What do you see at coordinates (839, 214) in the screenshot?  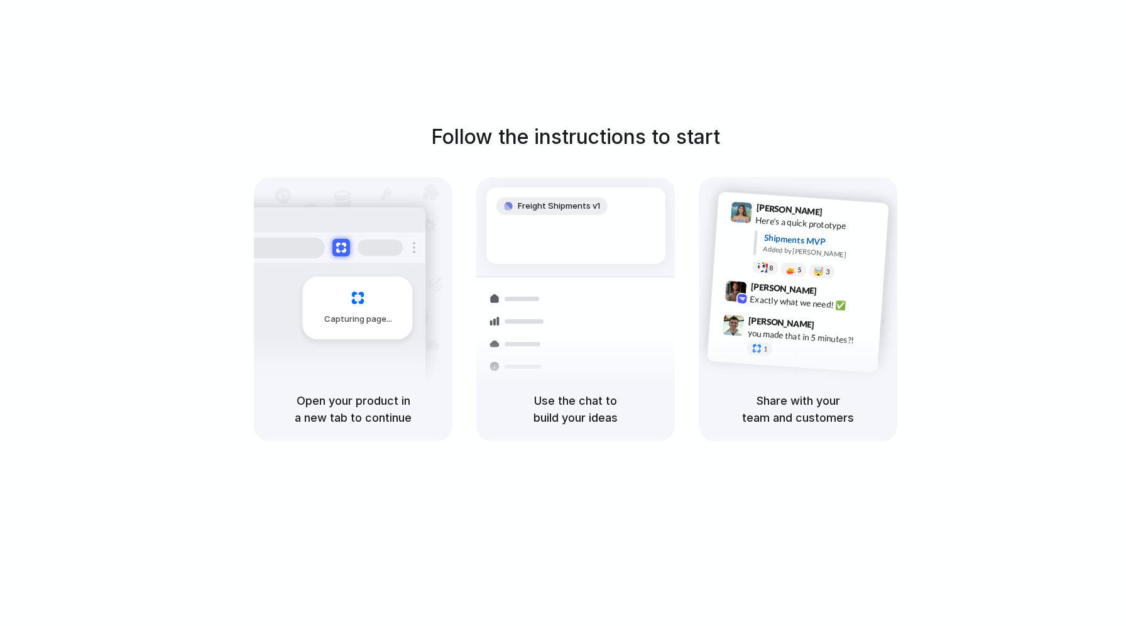 I see `span: 9:41 AM` at bounding box center [839, 214].